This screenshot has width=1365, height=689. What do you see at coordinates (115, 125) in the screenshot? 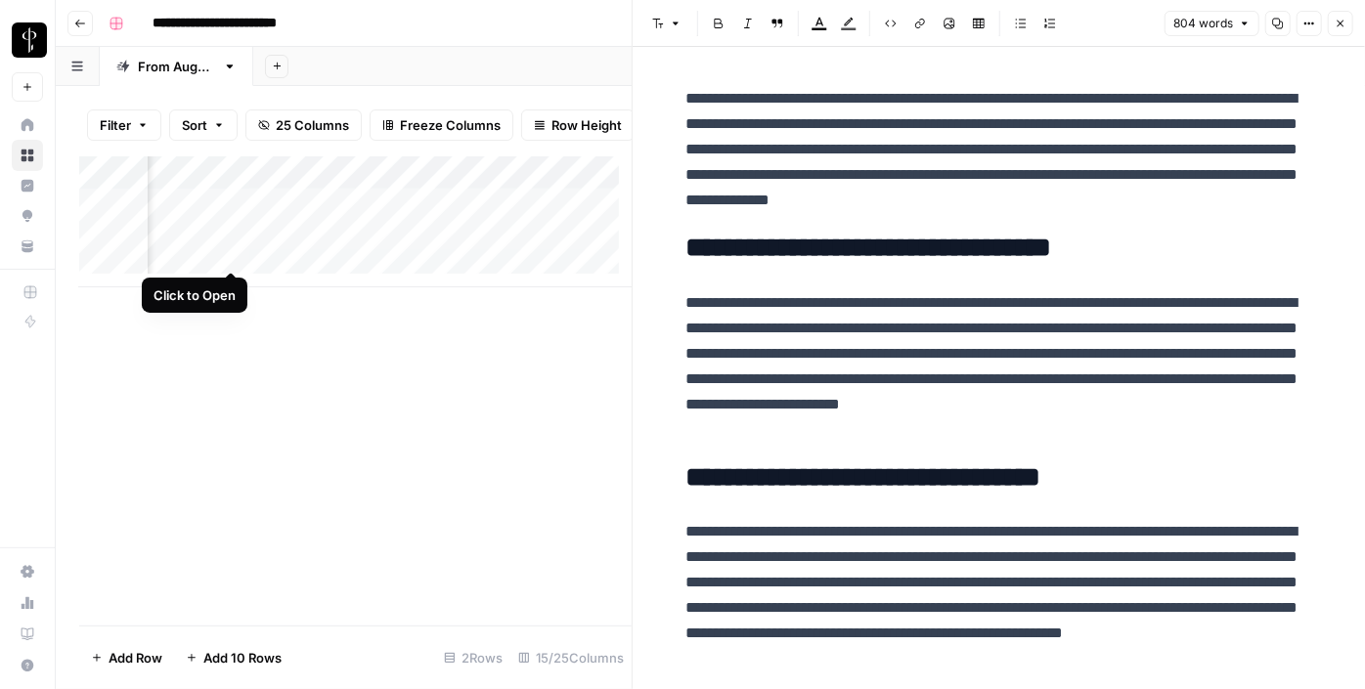
I see `span: Filter` at bounding box center [115, 125].